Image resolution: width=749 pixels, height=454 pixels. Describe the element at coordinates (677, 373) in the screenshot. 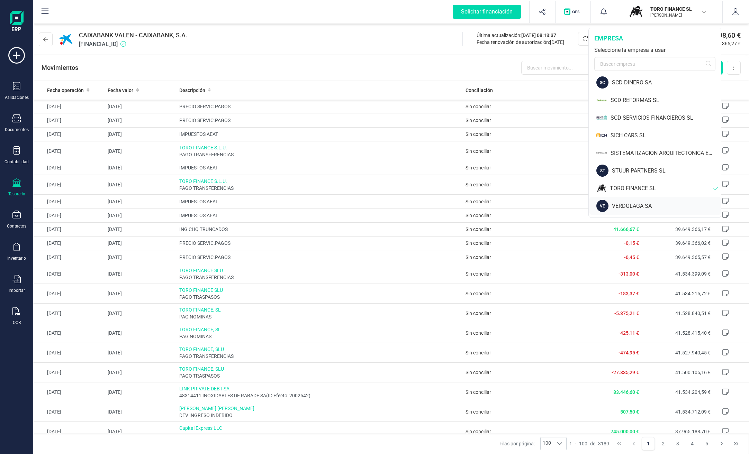

I see `td: 41.500.105,16 €` at that location.